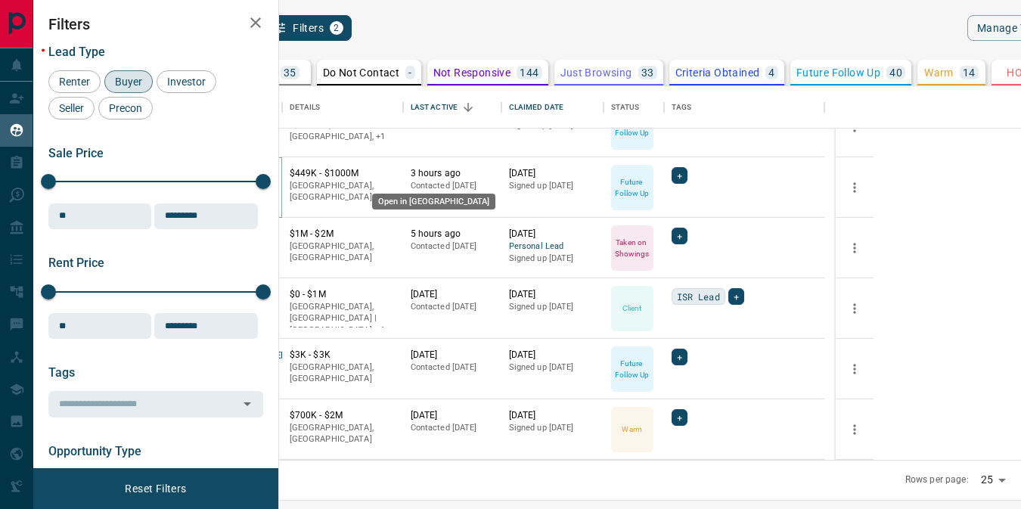 The width and height of the screenshot is (1021, 509). I want to click on div: 25, so click(993, 480).